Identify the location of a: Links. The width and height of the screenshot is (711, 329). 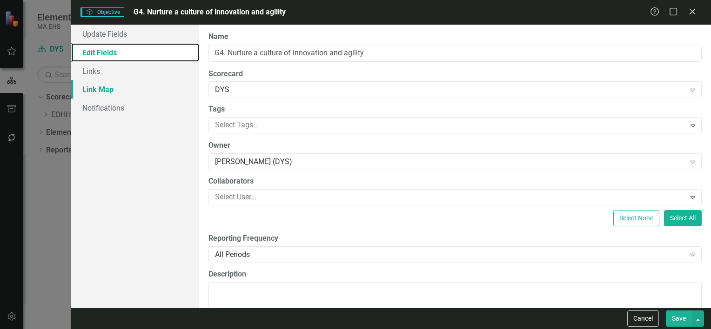
(135, 71).